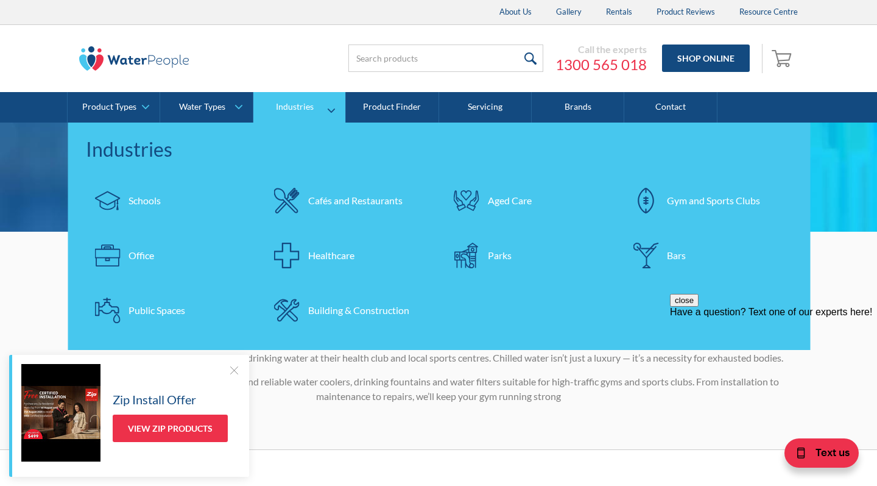 The height and width of the screenshot is (486, 877). Describe the element at coordinates (169, 310) in the screenshot. I see `a: Public Spaces` at that location.